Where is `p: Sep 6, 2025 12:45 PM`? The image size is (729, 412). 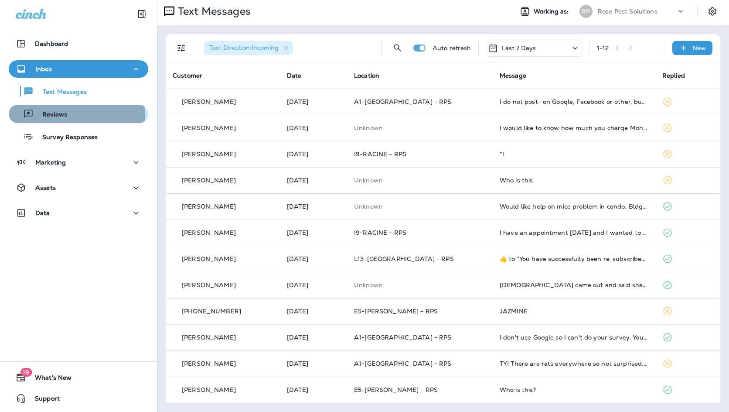 p: Sep 6, 2025 12:45 PM is located at coordinates (314, 259).